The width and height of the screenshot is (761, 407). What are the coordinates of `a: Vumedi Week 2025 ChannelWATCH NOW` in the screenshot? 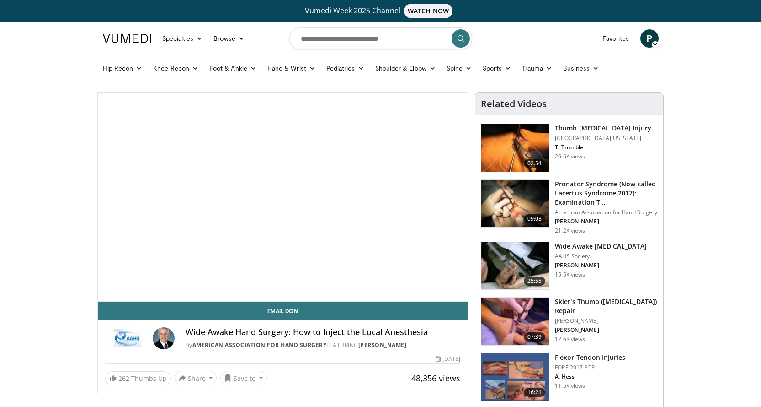 It's located at (381, 11).